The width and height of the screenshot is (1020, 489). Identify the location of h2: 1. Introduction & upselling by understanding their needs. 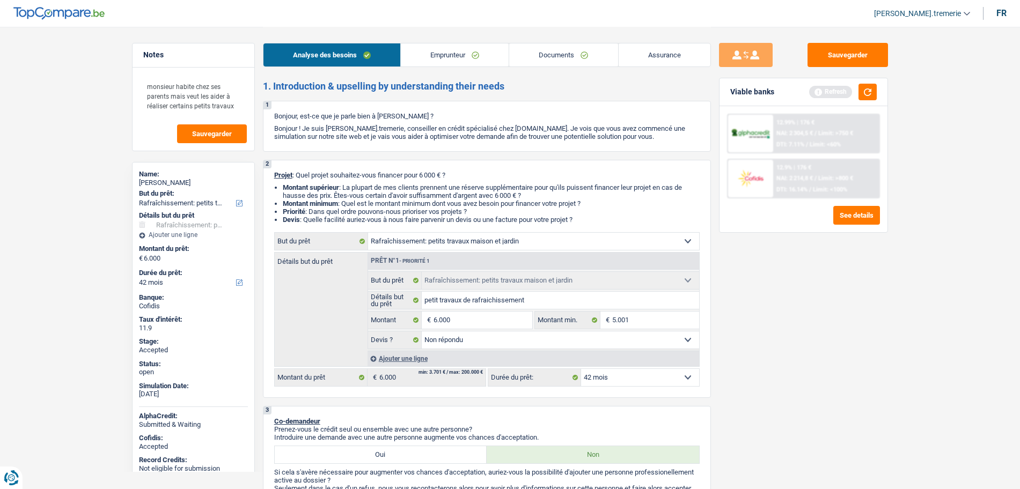
(487, 86).